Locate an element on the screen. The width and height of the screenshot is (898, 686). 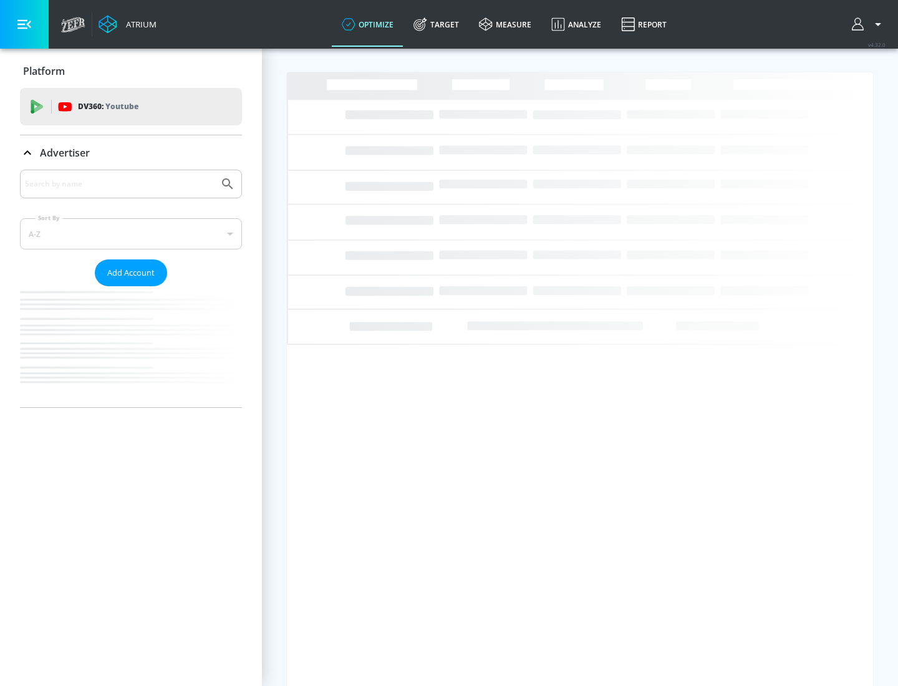
a: Analyze is located at coordinates (576, 24).